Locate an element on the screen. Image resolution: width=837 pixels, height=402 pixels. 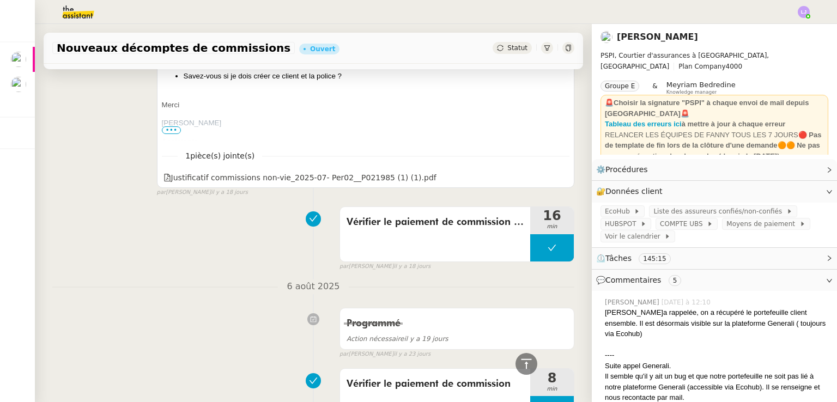
div: Justificatif commissions non-vie_2025-07- Per02__P021985 (1) (1).pdf is located at coordinates (300, 178).